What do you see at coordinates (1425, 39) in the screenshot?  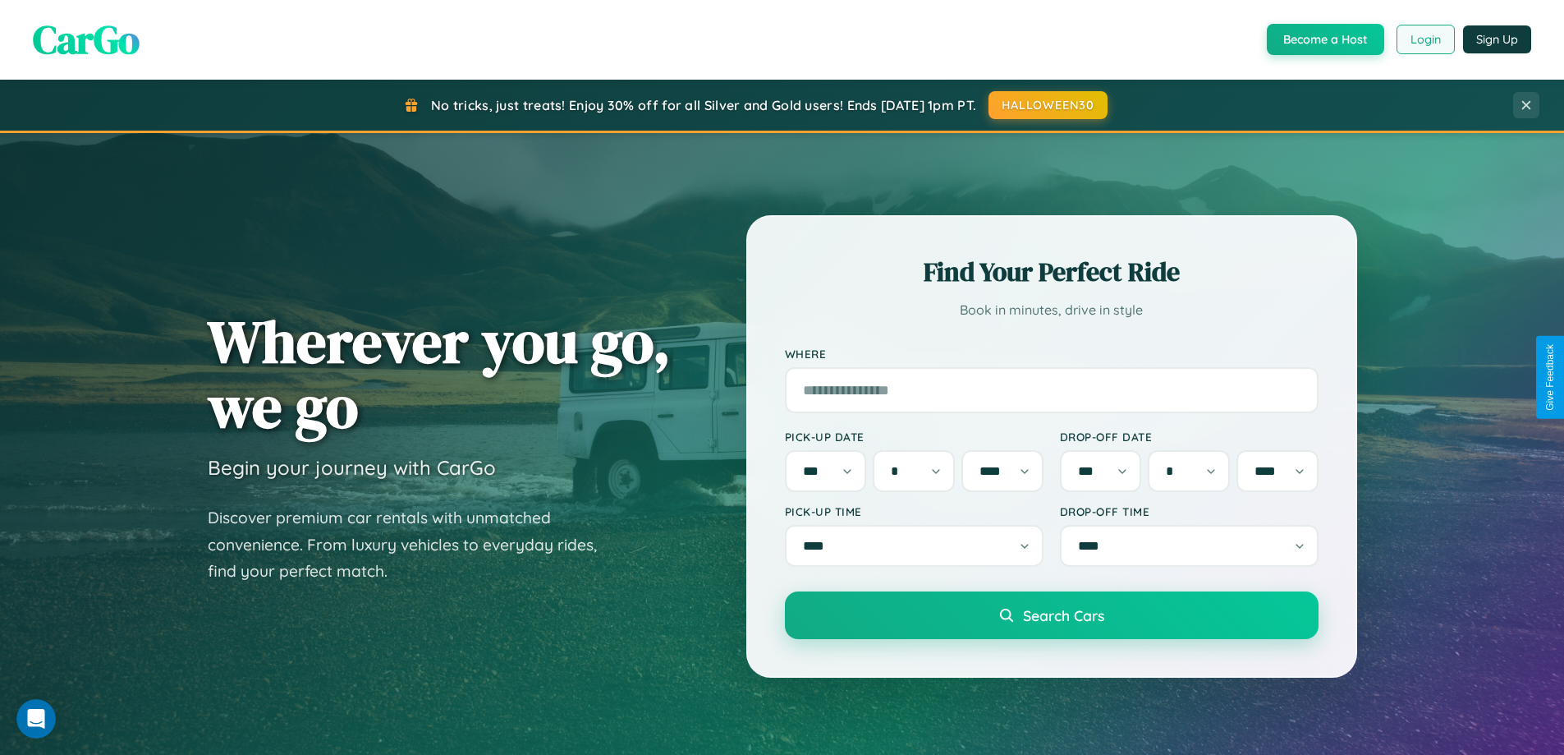 I see `button: Login` at bounding box center [1425, 39].